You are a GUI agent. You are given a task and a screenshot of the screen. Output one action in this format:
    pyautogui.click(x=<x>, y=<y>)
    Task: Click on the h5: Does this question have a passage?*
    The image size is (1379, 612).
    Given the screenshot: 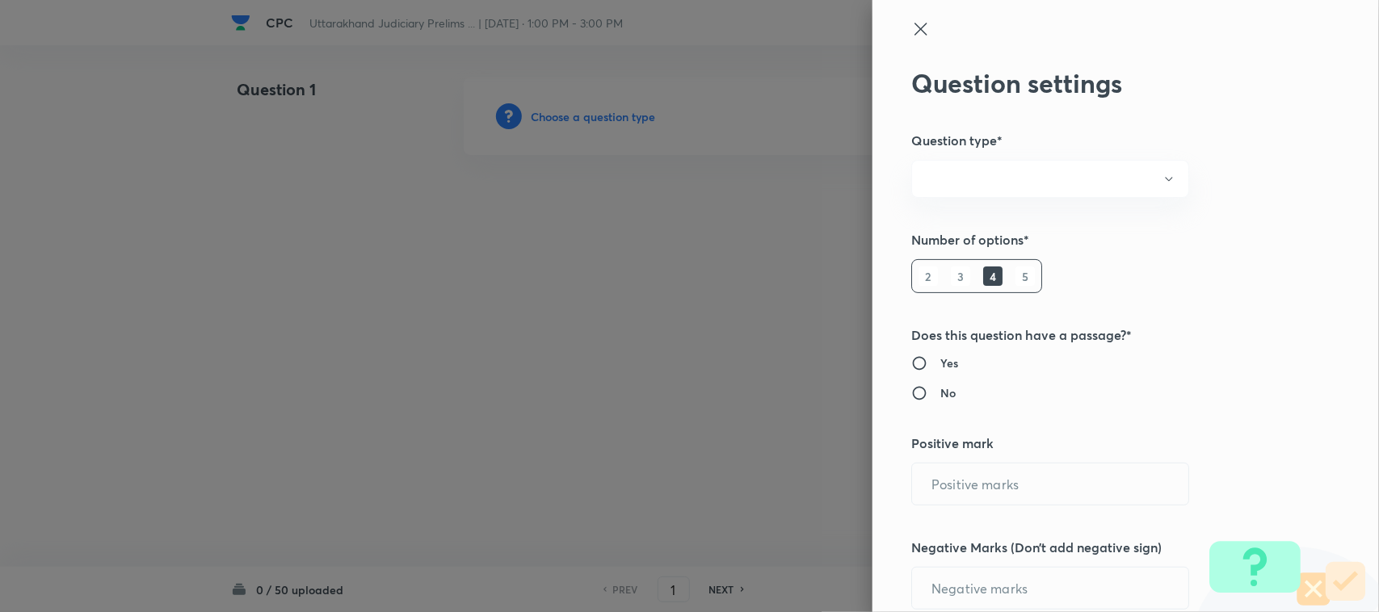 What is the action you would take?
    pyautogui.click(x=1099, y=335)
    